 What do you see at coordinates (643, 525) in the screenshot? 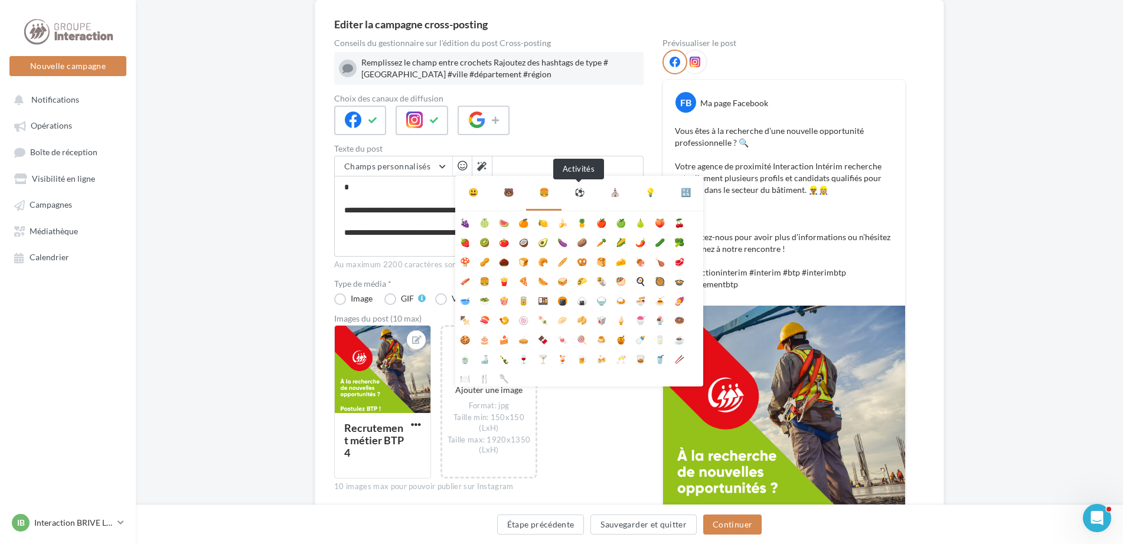
I see `button: Sauvegarder et quitter` at bounding box center [643, 525].